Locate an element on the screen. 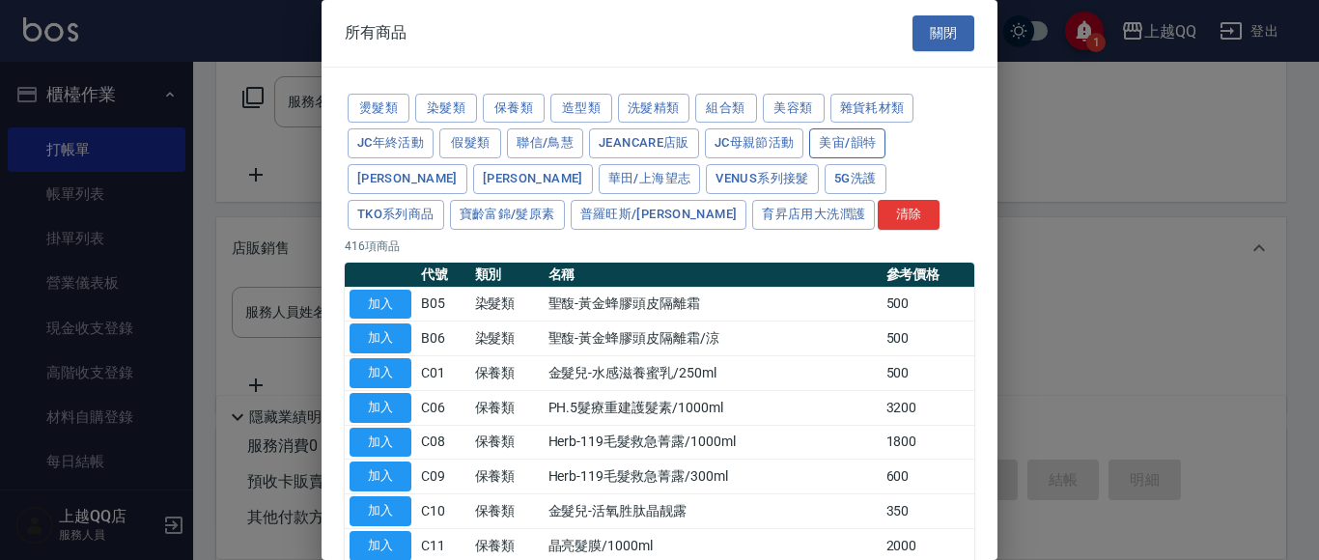  td: B06 is located at coordinates (443, 339).